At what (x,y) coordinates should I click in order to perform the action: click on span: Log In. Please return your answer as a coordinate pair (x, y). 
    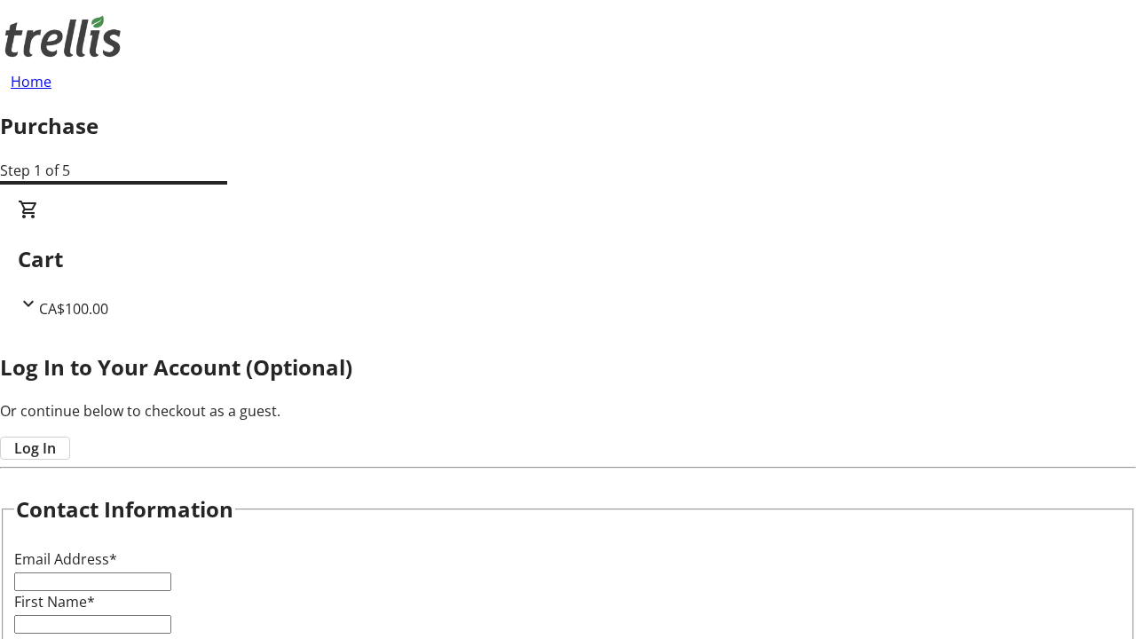
    Looking at the image, I should click on (35, 448).